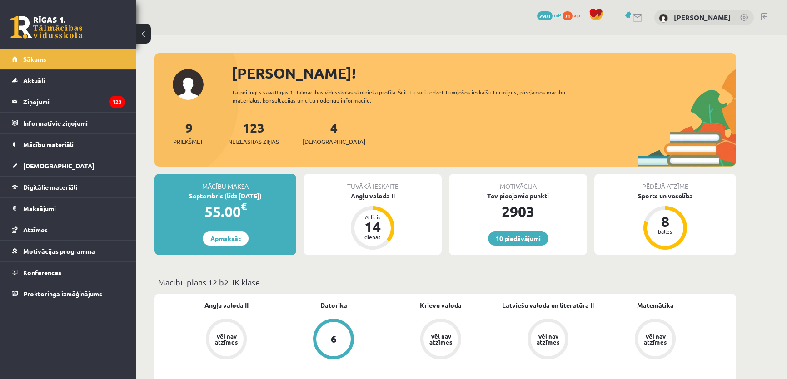 The image size is (787, 379). I want to click on div: Sports un veselība, so click(665, 196).